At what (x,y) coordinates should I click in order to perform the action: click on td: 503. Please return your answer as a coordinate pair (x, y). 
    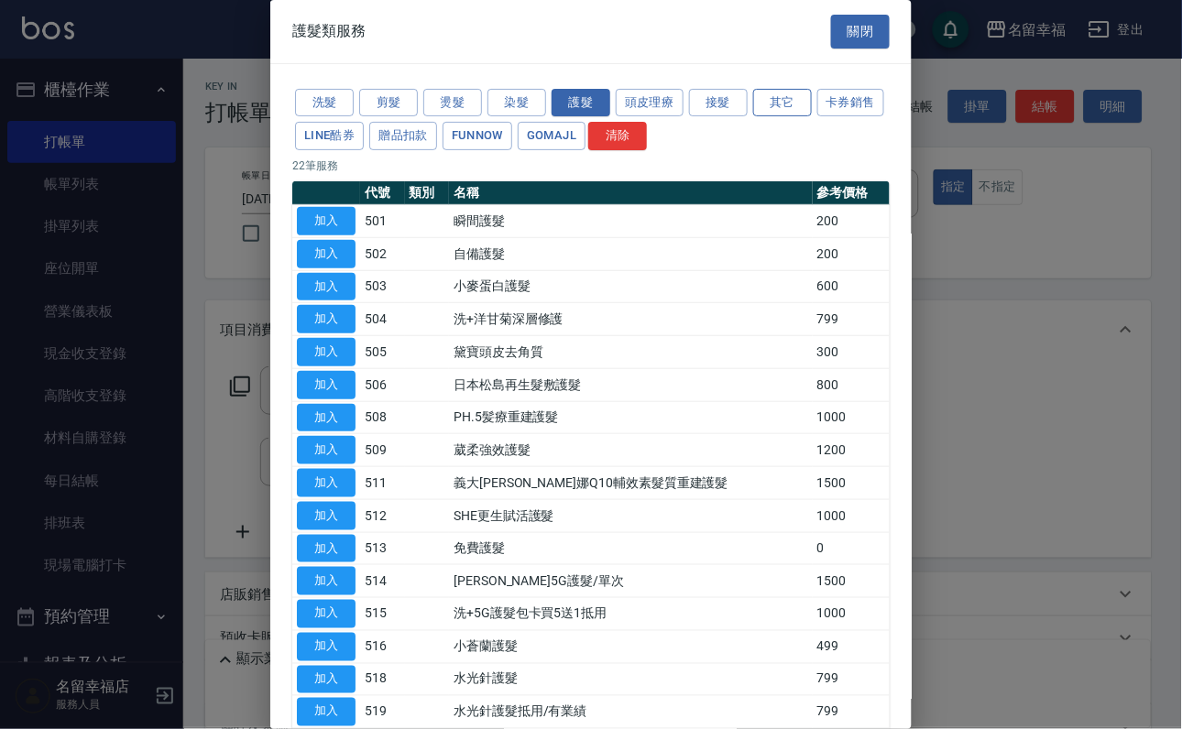
    Looking at the image, I should click on (382, 287).